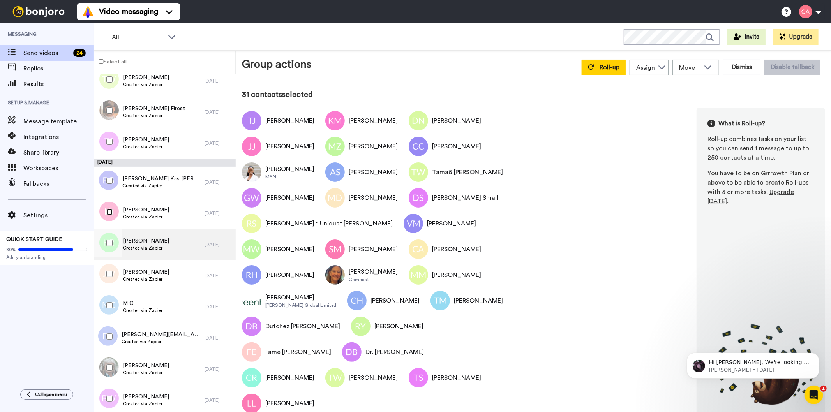  What do you see at coordinates (58, 84) in the screenshot?
I see `span: Results` at bounding box center [58, 84].